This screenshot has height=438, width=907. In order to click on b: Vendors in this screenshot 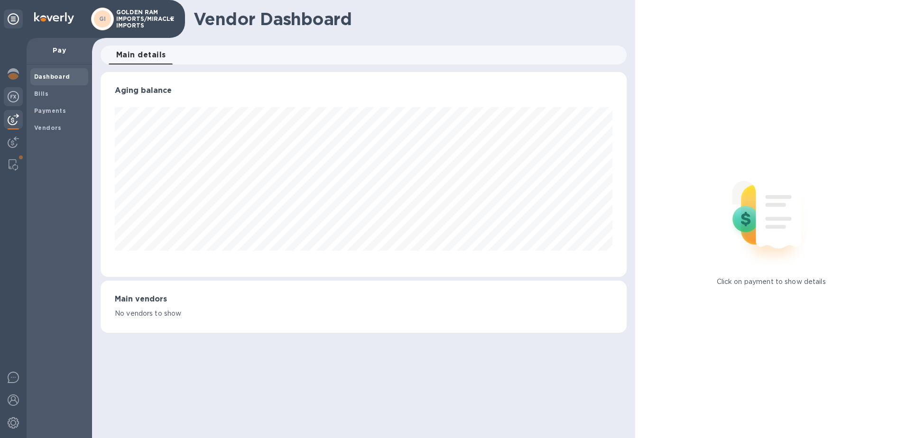, I will do `click(48, 128)`.